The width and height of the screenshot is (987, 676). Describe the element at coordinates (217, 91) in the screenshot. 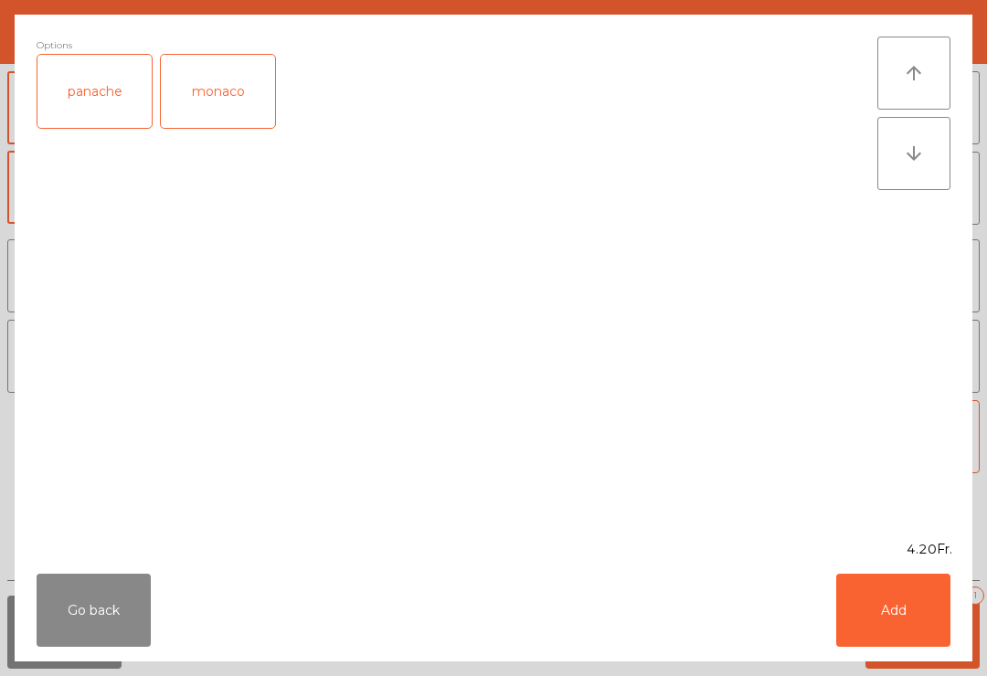

I see `div: monaco` at that location.